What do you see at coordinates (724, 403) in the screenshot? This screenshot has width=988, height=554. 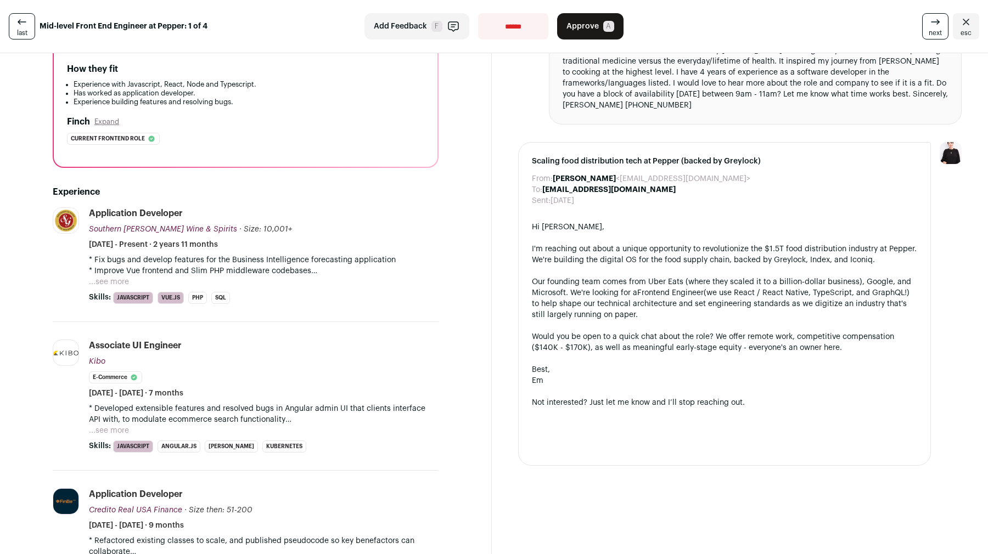 I see `div: Not interested? Just let me know and I’ll stop reaching out.` at bounding box center [724, 403].